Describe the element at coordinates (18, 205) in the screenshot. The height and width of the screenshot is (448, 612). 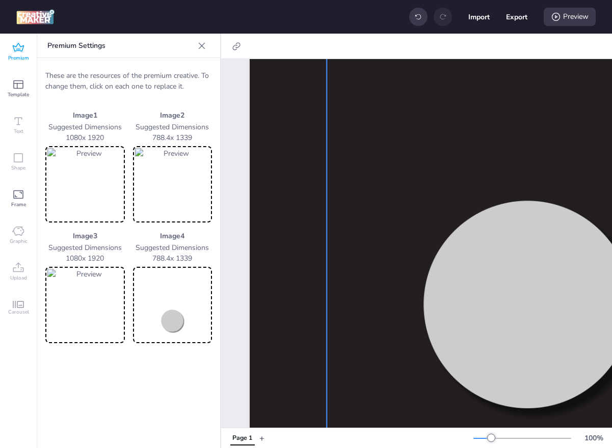
I see `span: Frame` at that location.